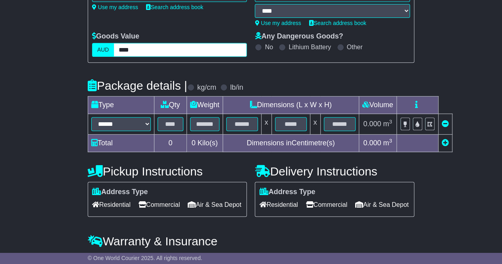  Describe the element at coordinates (291, 105) in the screenshot. I see `td: Dimensions (L x W x H)` at that location.